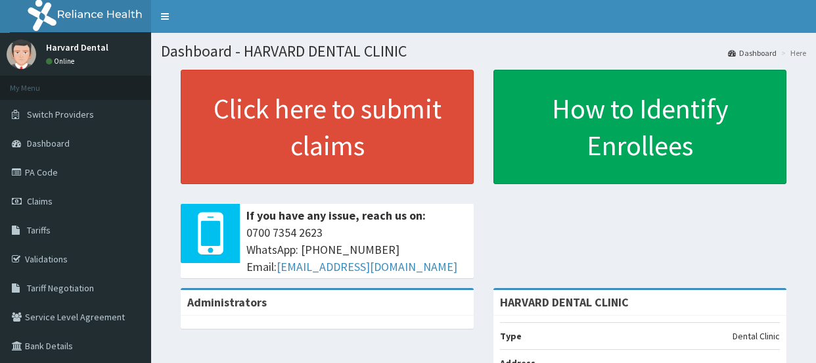 Image resolution: width=816 pixels, height=363 pixels. What do you see at coordinates (483, 51) in the screenshot?
I see `h1: Dashboard - HARVARD DENTAL CLINIC` at bounding box center [483, 51].